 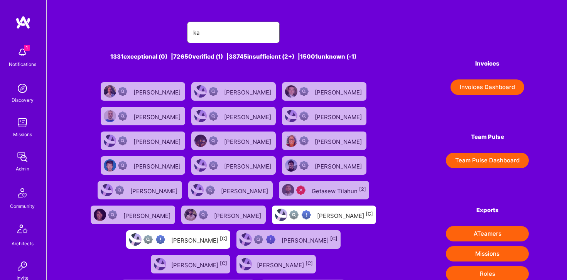 I want to click on div: Architects, so click(x=22, y=243).